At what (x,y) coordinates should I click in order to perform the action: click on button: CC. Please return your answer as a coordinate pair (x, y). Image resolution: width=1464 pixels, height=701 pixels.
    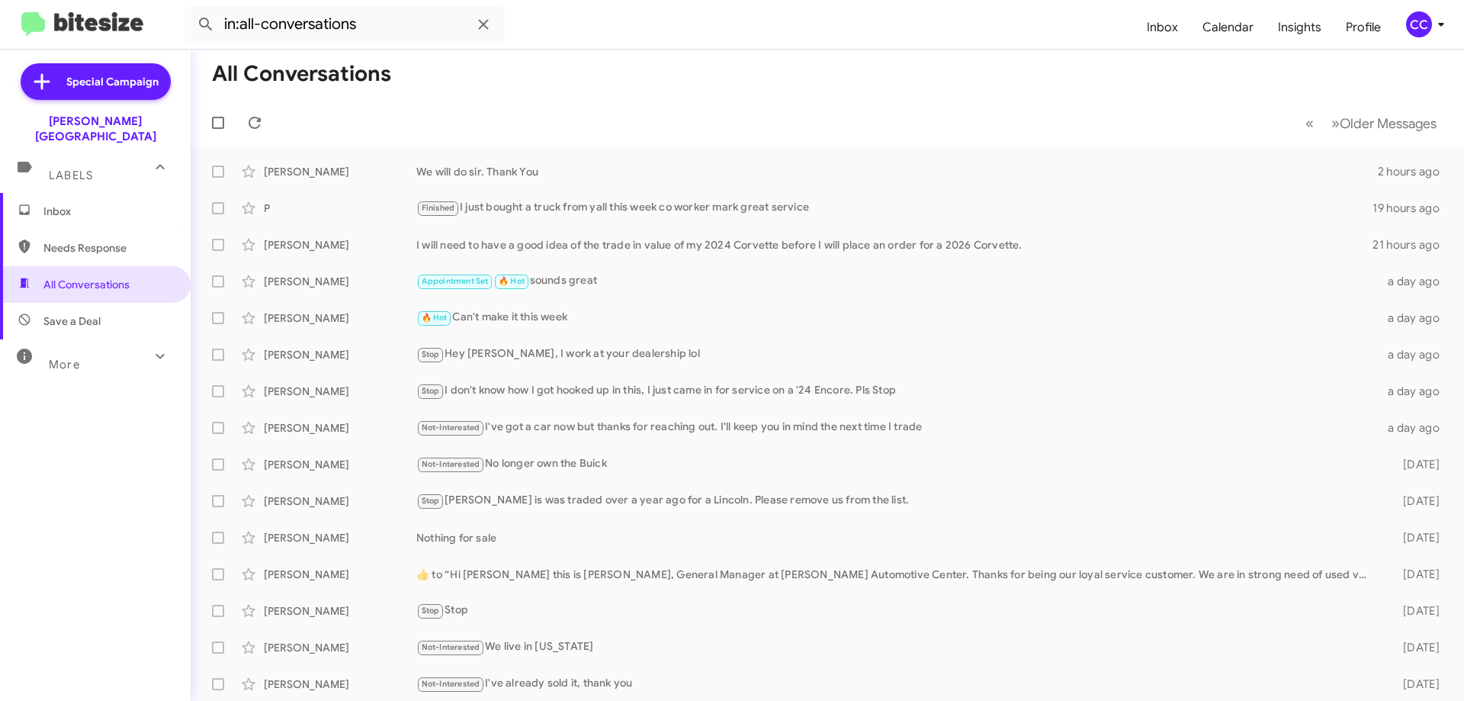
    Looking at the image, I should click on (1419, 24).